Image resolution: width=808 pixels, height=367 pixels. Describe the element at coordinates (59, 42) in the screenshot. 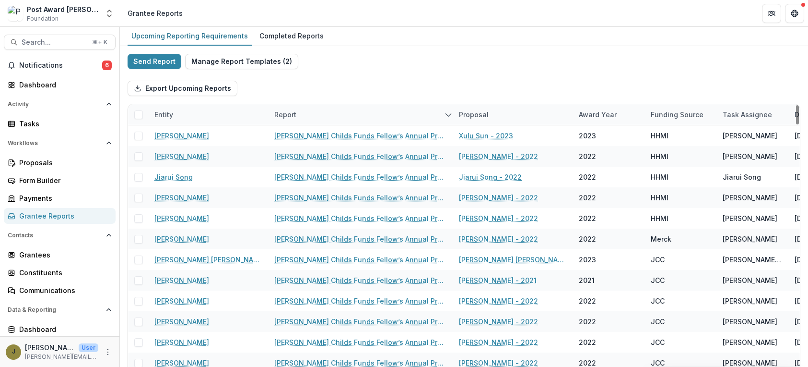

I see `button: Search...` at that location.